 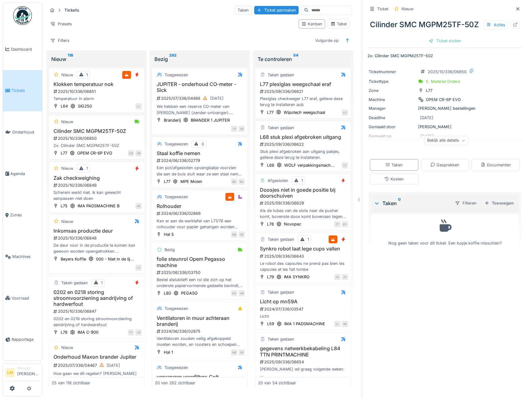 What do you see at coordinates (64, 206) in the screenshot?
I see `div: L75` at bounding box center [64, 206].